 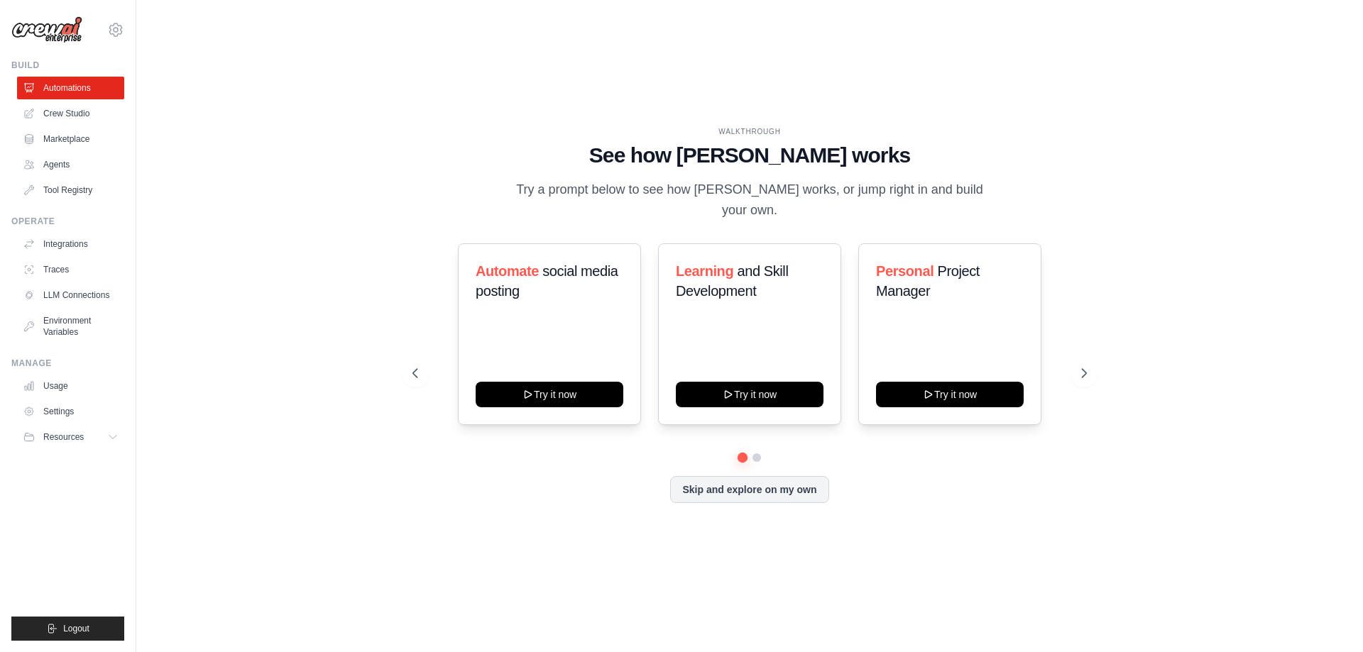 What do you see at coordinates (70, 386) in the screenshot?
I see `a: Usage` at bounding box center [70, 386].